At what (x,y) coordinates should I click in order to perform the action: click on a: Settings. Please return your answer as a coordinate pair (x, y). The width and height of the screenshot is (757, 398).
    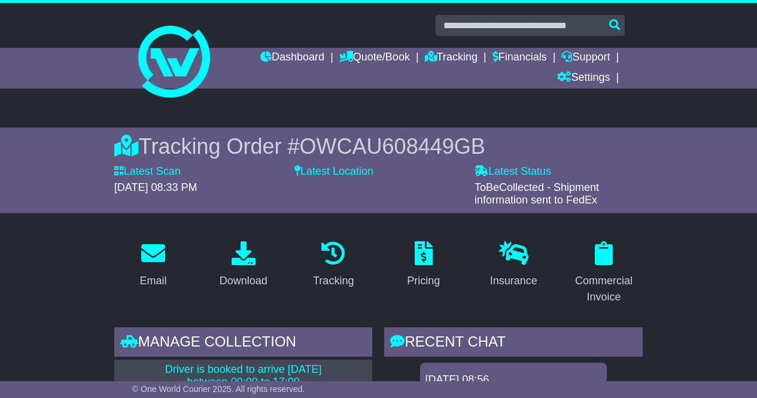
    Looking at the image, I should click on (583, 78).